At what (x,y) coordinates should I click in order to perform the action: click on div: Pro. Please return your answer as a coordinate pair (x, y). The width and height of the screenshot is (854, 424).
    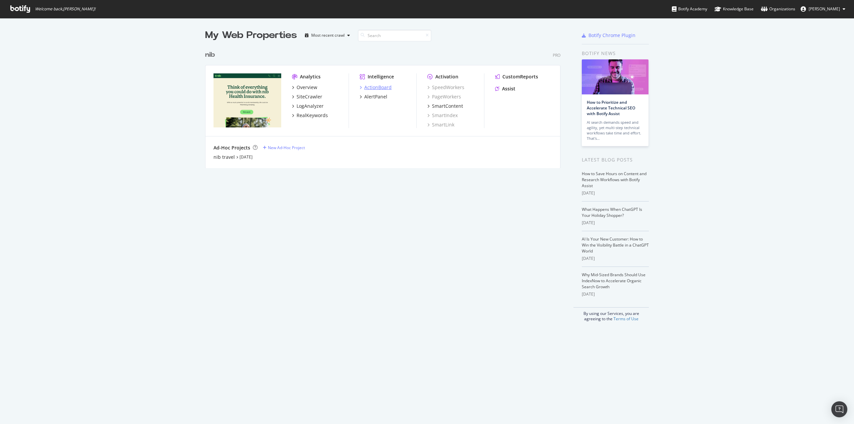
    Looking at the image, I should click on (556, 55).